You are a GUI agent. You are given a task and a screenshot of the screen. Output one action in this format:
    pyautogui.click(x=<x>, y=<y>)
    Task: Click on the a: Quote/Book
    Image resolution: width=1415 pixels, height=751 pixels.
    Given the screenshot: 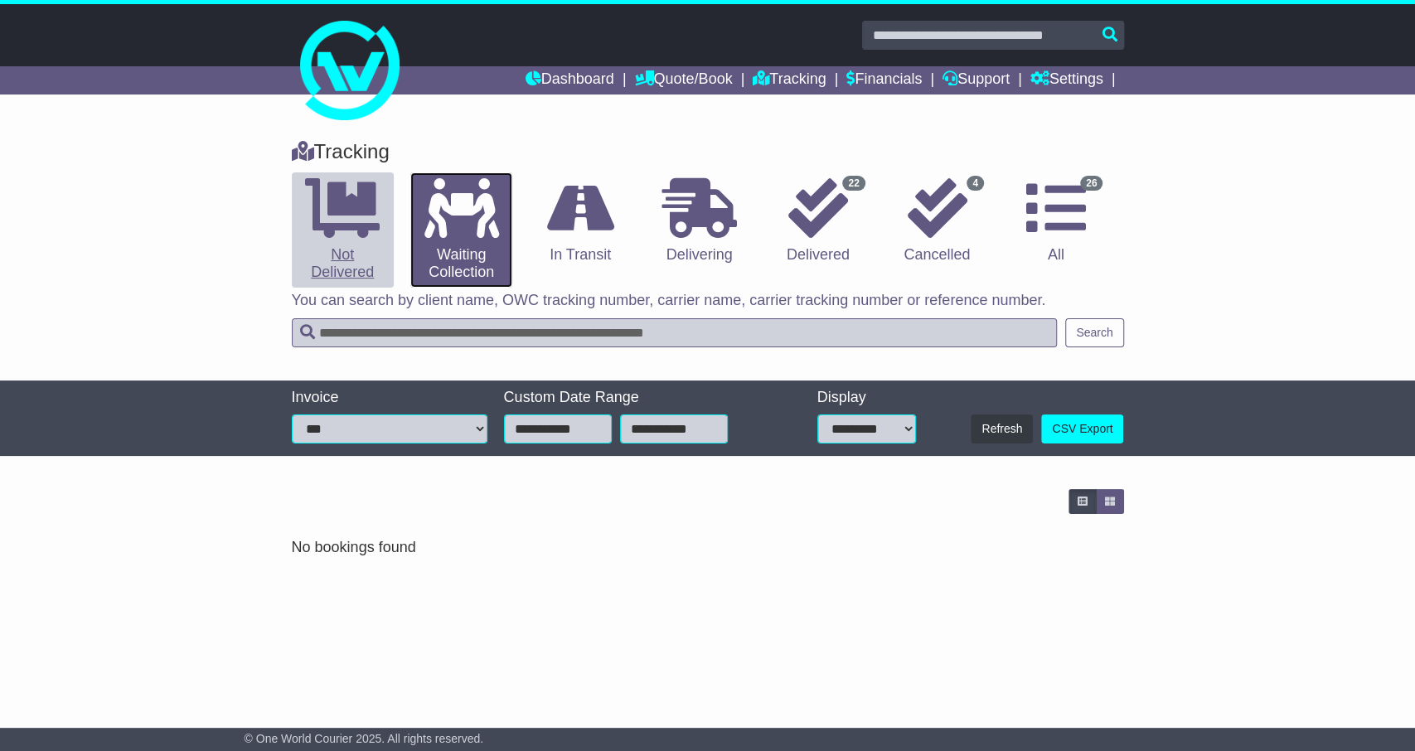 What is the action you would take?
    pyautogui.click(x=683, y=80)
    